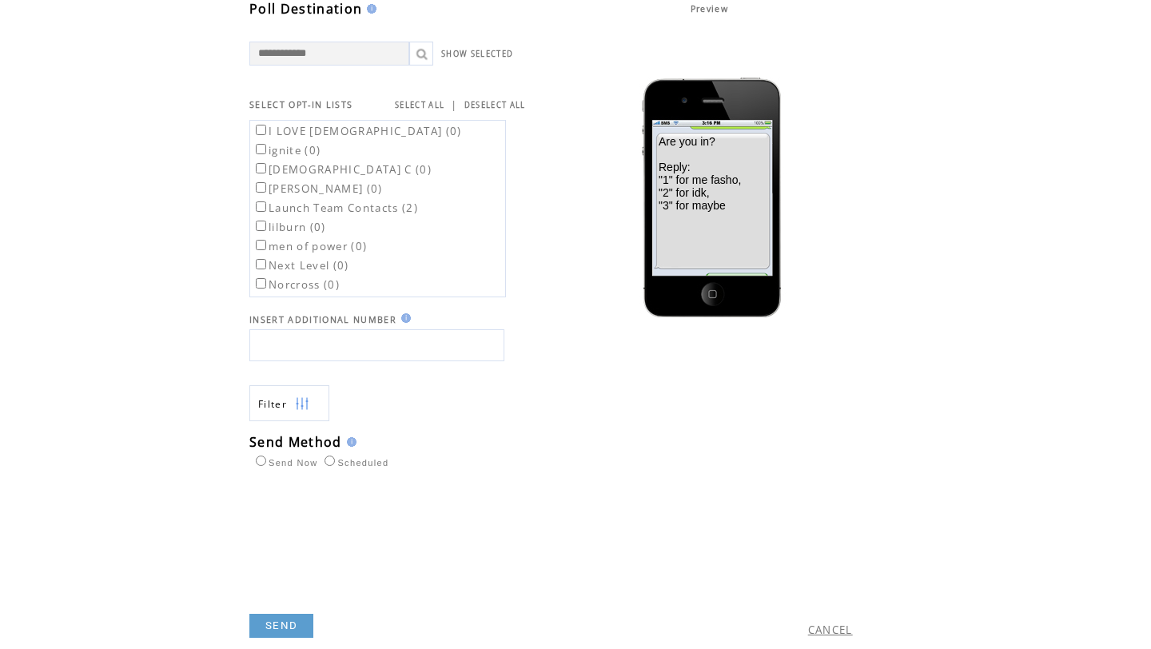 The height and width of the screenshot is (649, 1151). I want to click on label: Next Level (0), so click(301, 265).